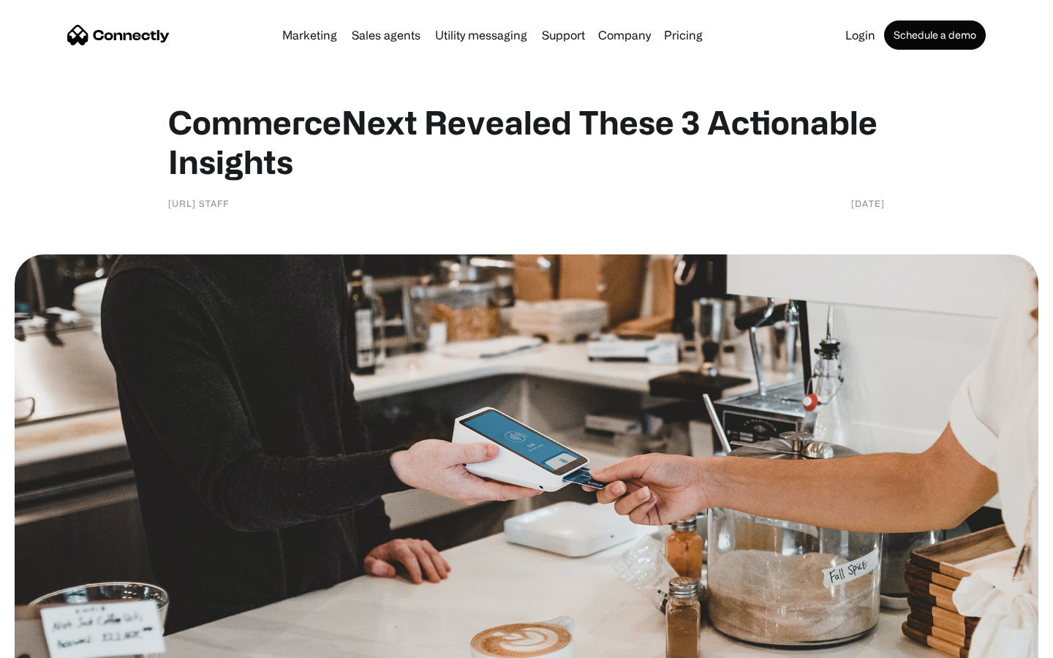 The height and width of the screenshot is (658, 1053). I want to click on aside: Language selected: English, so click(51, 643).